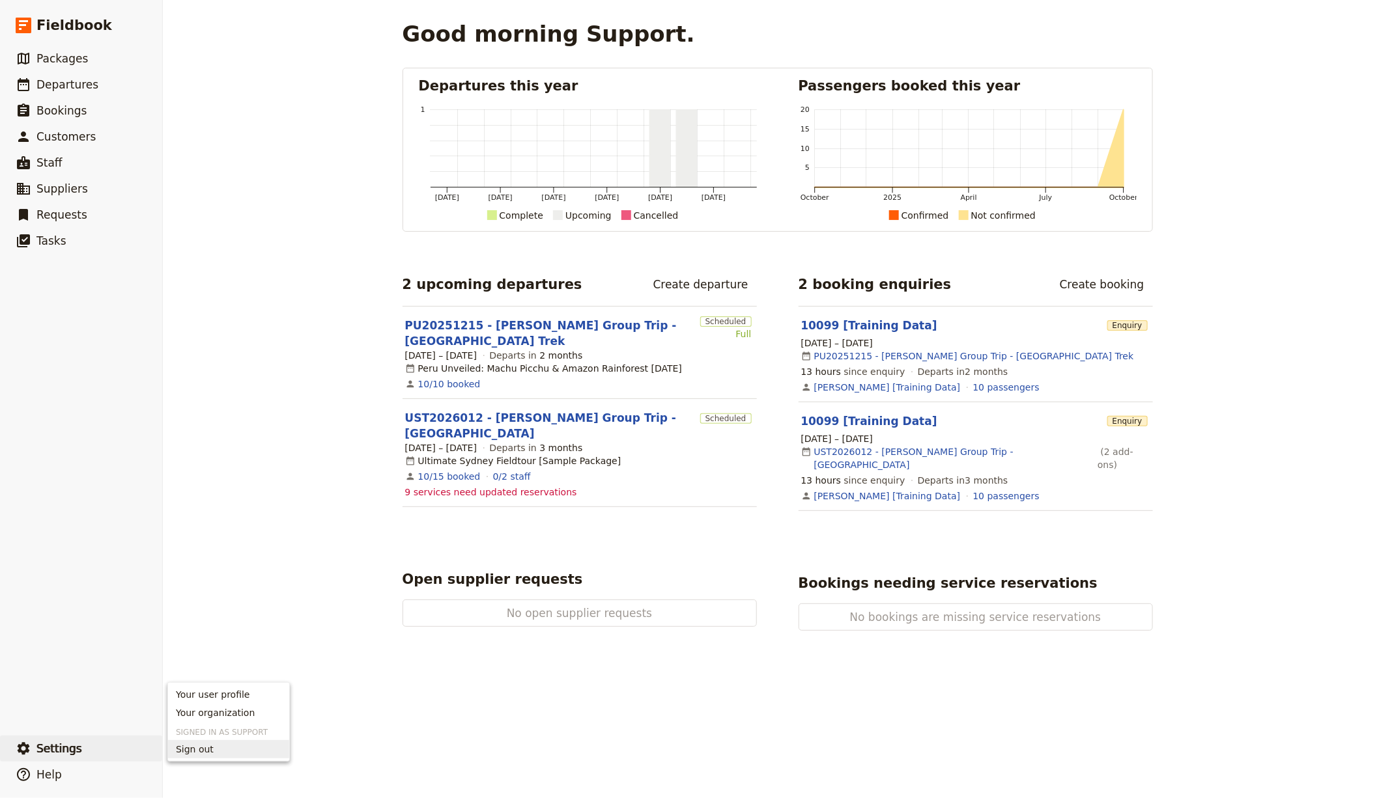  What do you see at coordinates (925, 216) in the screenshot?
I see `div: Confirmed` at bounding box center [925, 216].